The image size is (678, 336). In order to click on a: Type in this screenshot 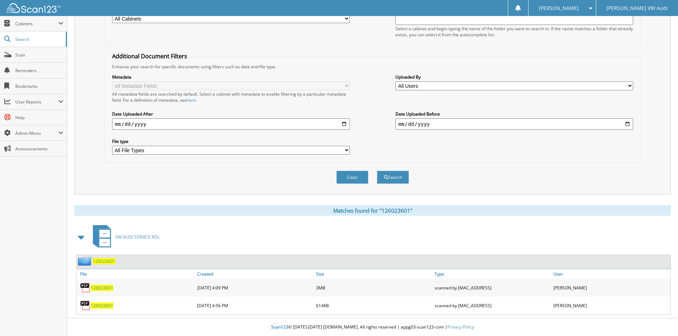, I will do `click(492, 274)`.